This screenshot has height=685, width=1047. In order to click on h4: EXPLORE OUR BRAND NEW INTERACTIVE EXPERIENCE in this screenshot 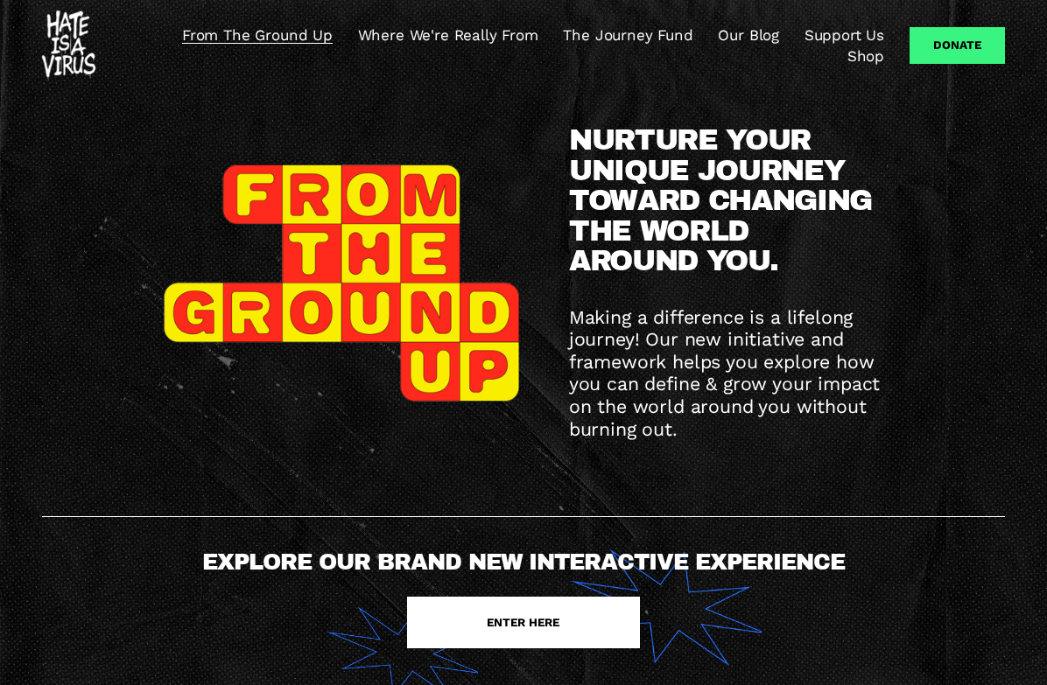, I will do `click(523, 563)`.